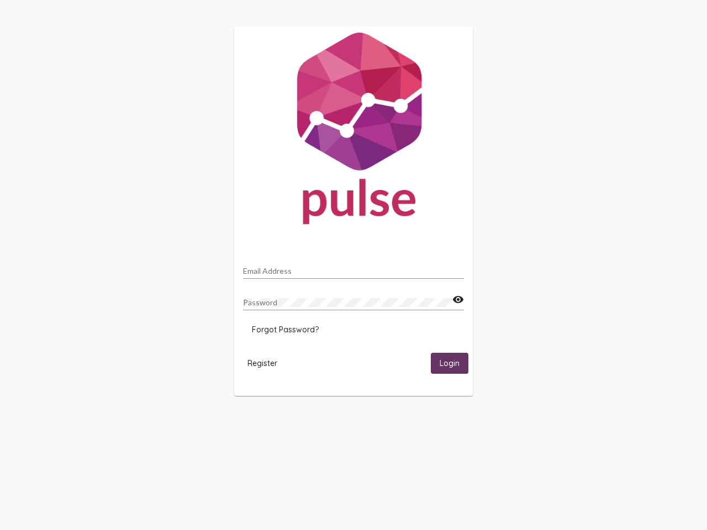  I want to click on button: Login, so click(449, 363).